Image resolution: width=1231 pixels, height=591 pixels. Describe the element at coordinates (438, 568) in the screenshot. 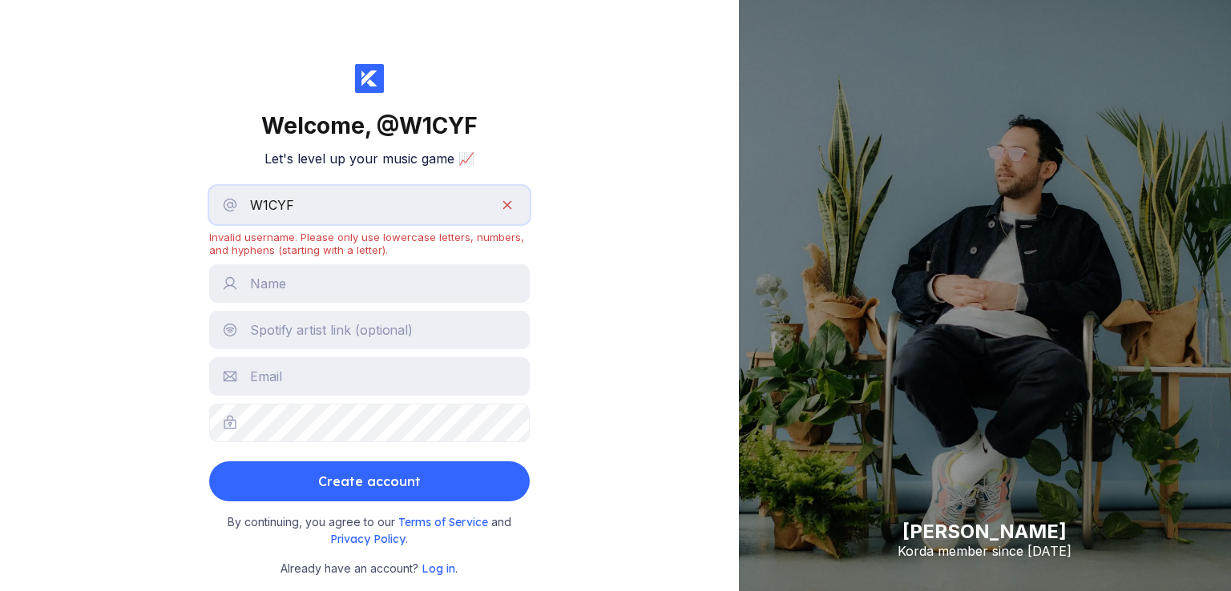

I see `a: Log in` at that location.